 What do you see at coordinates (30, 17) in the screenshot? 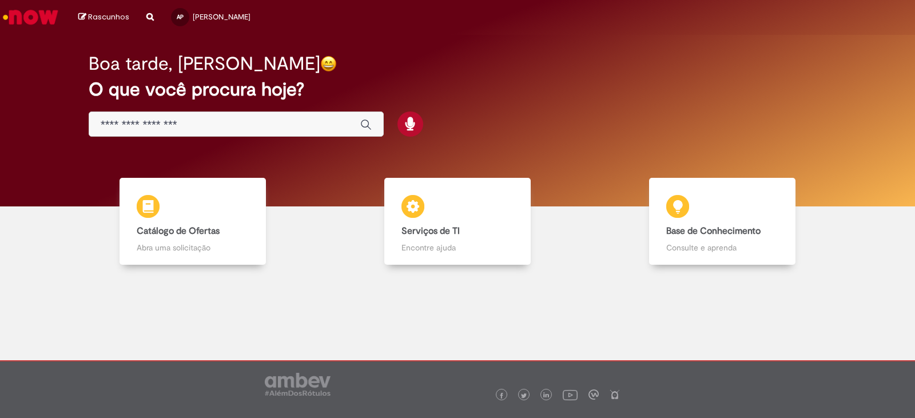
I see `img: ServiceNow` at bounding box center [30, 17].